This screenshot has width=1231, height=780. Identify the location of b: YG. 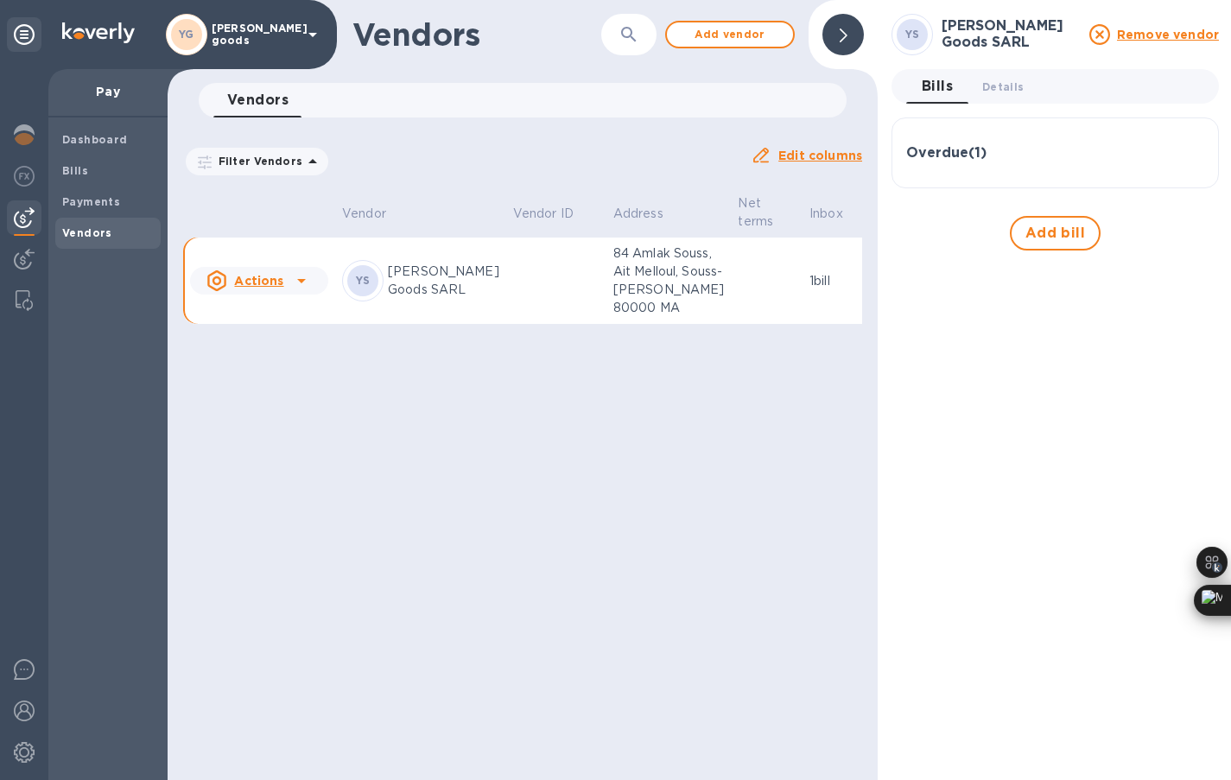
(187, 34).